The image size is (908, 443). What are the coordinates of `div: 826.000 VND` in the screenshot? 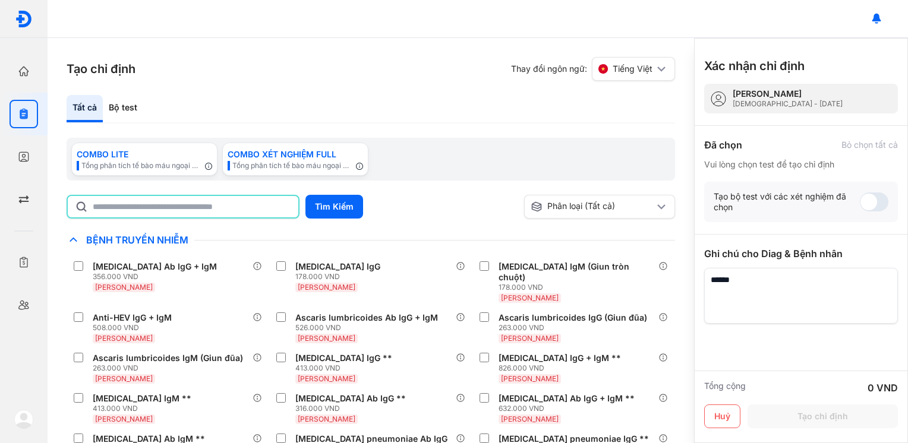 It's located at (562, 369).